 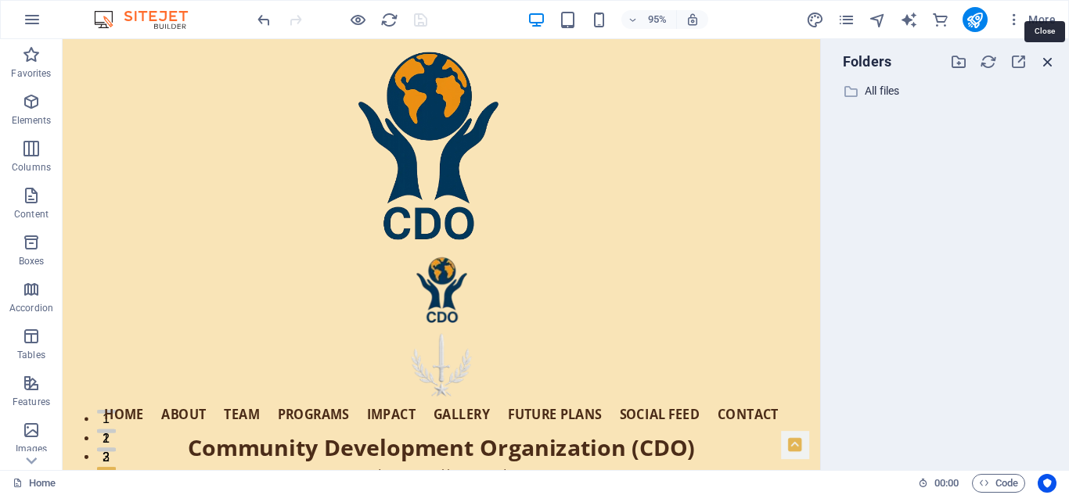 What do you see at coordinates (1047, 484) in the screenshot?
I see `button: Usercentrics` at bounding box center [1047, 484].